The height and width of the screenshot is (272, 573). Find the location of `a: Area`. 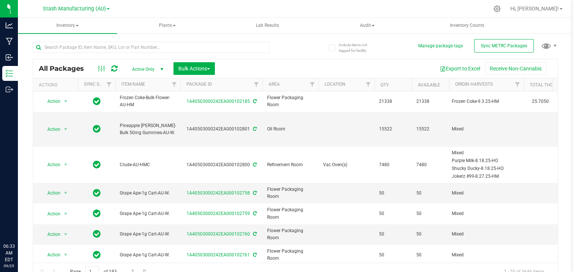

a: Area is located at coordinates (274, 84).